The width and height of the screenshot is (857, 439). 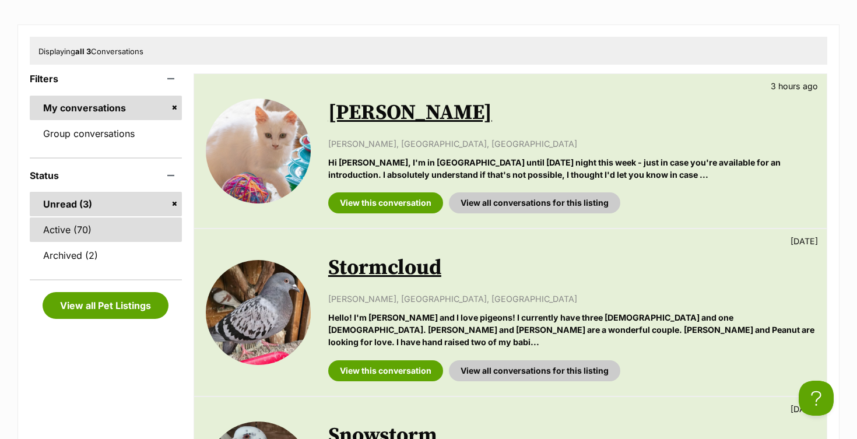 What do you see at coordinates (794, 86) in the screenshot?
I see `p: 3 hours ago` at bounding box center [794, 86].